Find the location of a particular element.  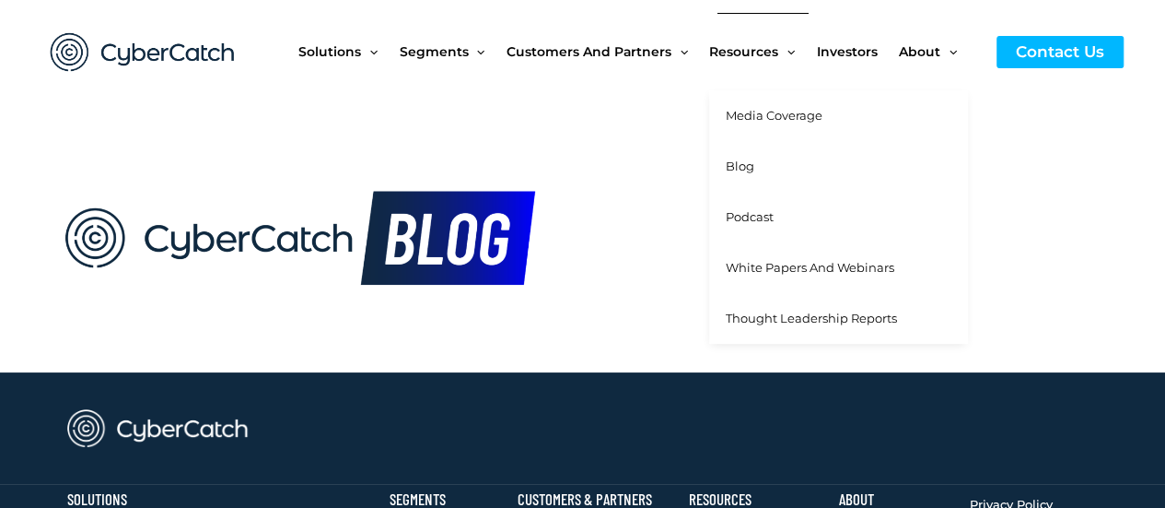

h2: Solutions is located at coordinates (132, 499).